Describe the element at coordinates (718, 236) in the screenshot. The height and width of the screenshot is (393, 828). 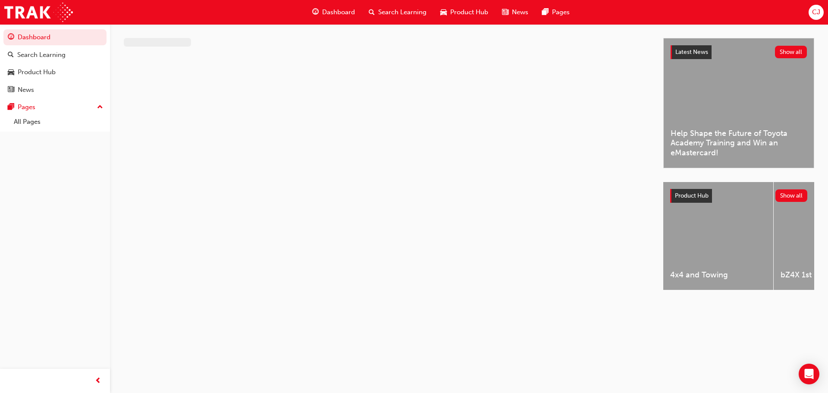
I see `a: 4x4 and Towing` at that location.